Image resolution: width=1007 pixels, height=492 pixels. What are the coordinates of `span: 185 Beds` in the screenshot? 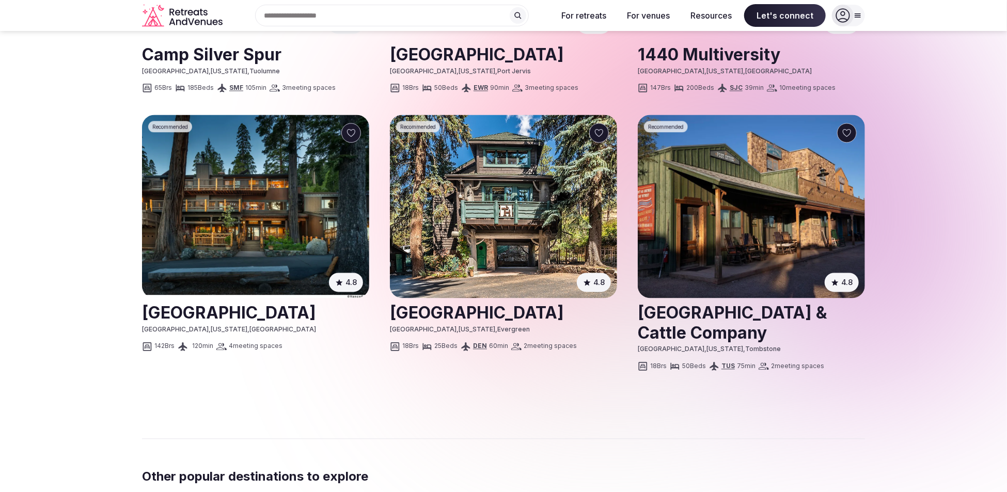 It's located at (200, 88).